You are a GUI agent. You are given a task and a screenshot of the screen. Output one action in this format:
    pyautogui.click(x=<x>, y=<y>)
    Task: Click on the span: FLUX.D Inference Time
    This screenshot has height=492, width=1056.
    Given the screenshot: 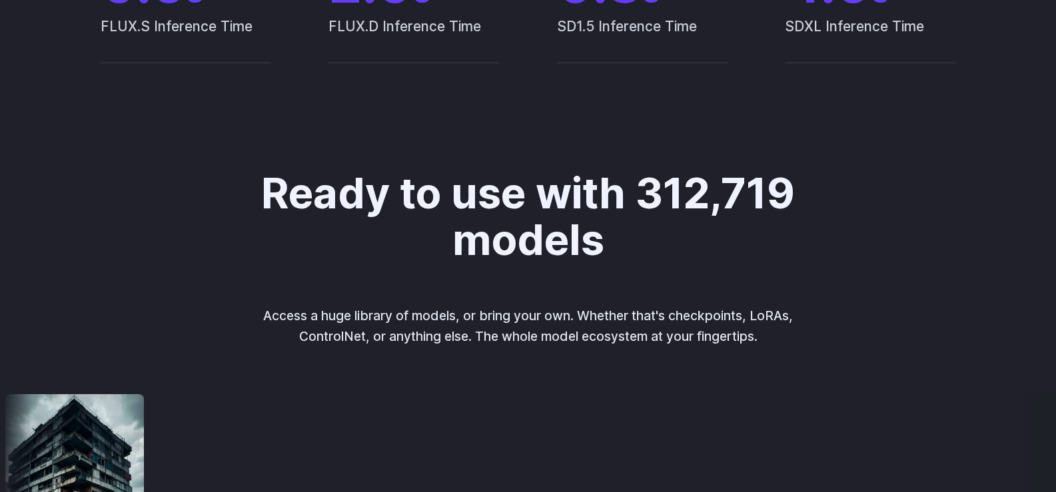 What is the action you would take?
    pyautogui.click(x=414, y=39)
    